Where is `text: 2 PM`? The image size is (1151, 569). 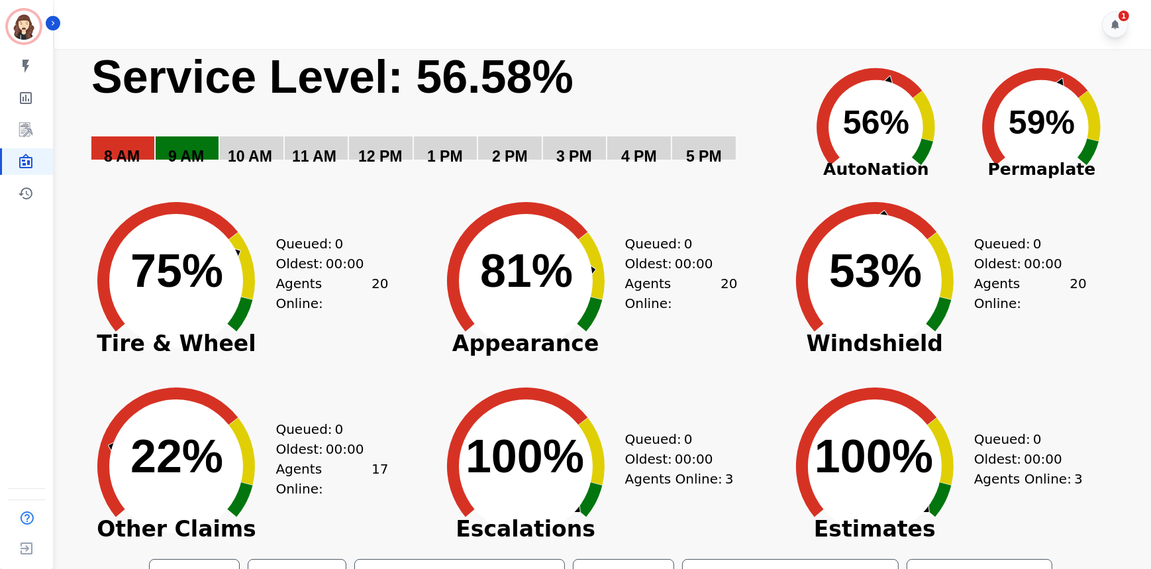
text: 2 PM is located at coordinates (510, 156).